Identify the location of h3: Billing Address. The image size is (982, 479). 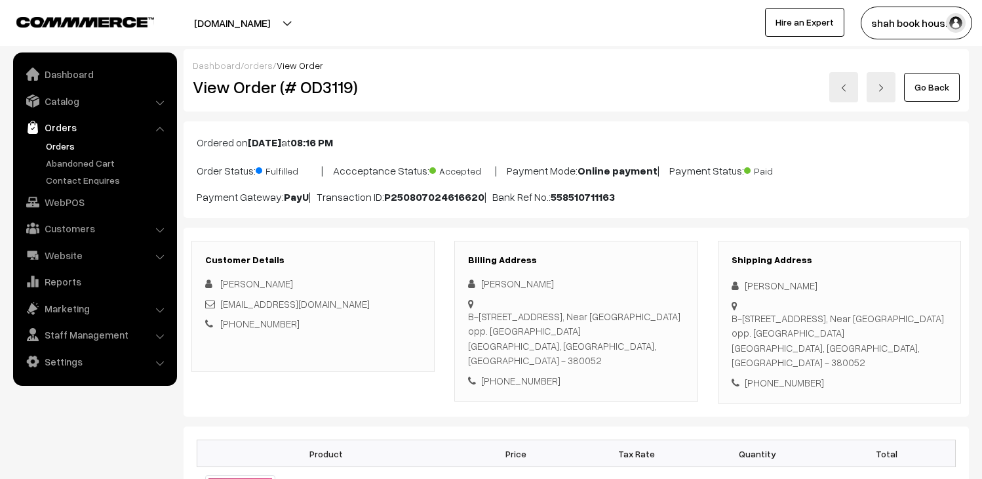
(576, 260).